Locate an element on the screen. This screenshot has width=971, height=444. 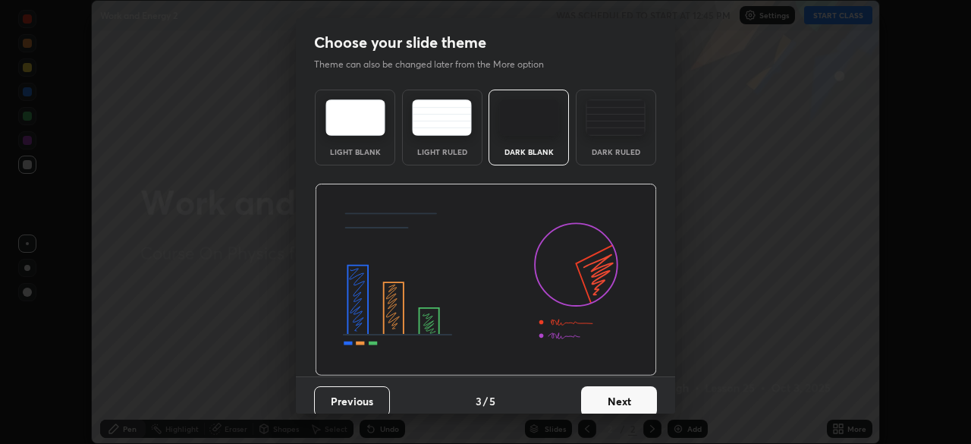
img: darkRuledTheme.de295e13.svg is located at coordinates (615, 118).